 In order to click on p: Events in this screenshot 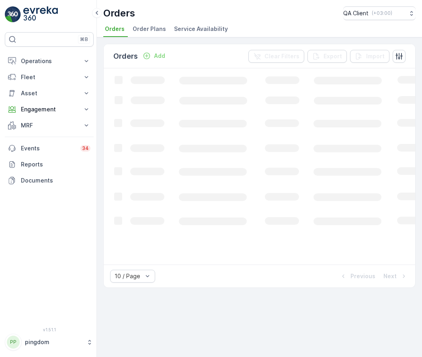, I will do `click(48, 148)`.